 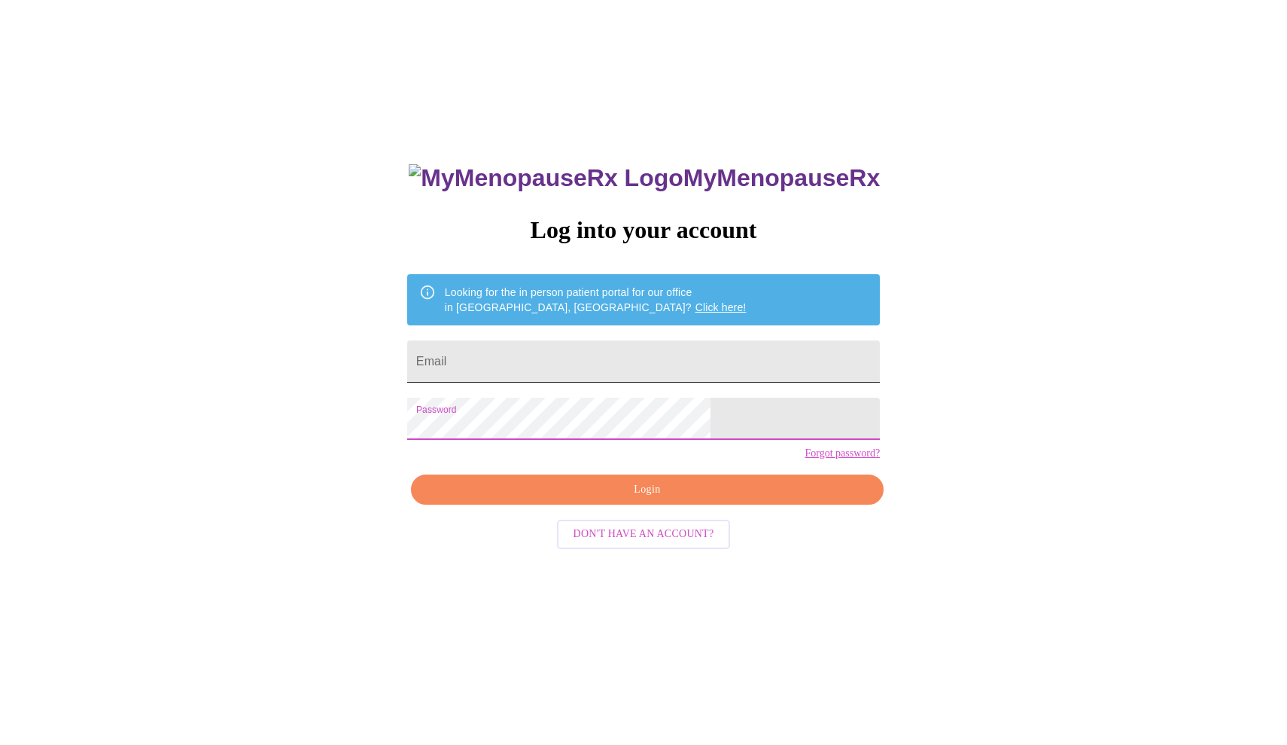 What do you see at coordinates (644, 532) in the screenshot?
I see `a: Don't have an account?` at bounding box center [644, 532].